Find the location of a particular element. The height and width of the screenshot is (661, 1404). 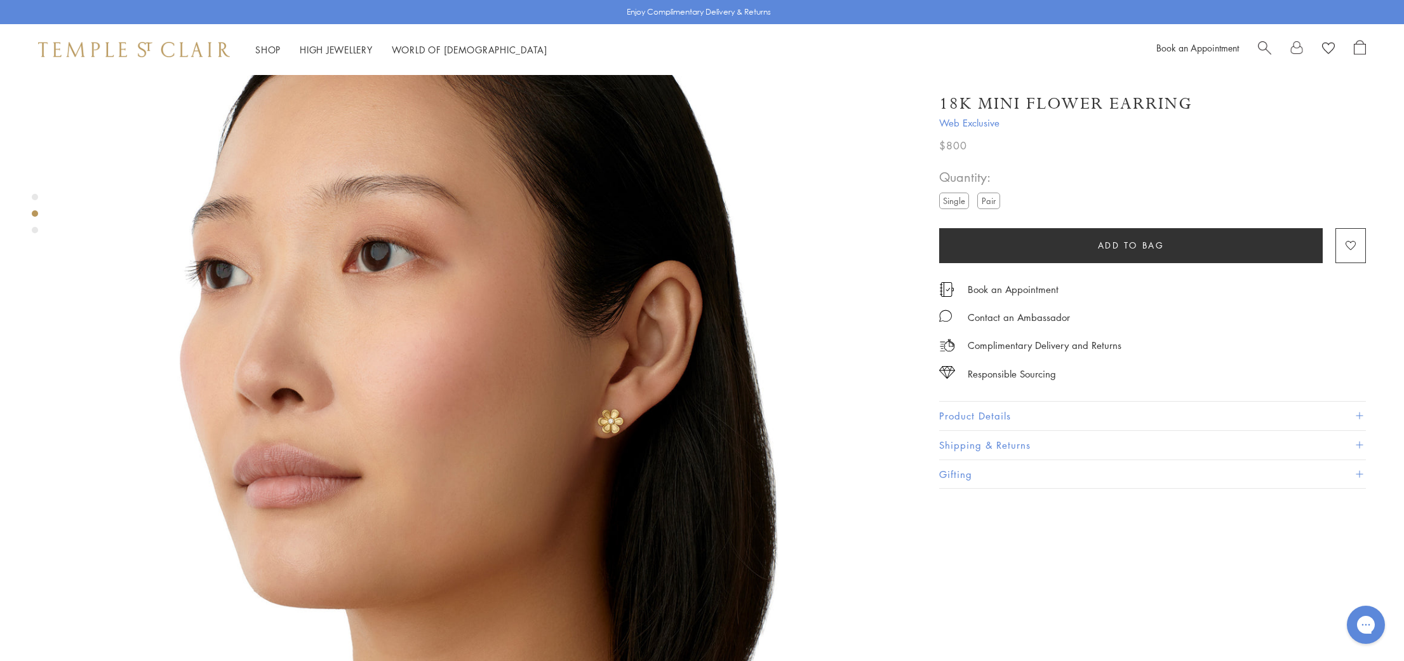

button: Gorgias live chat is located at coordinates (25, 24).